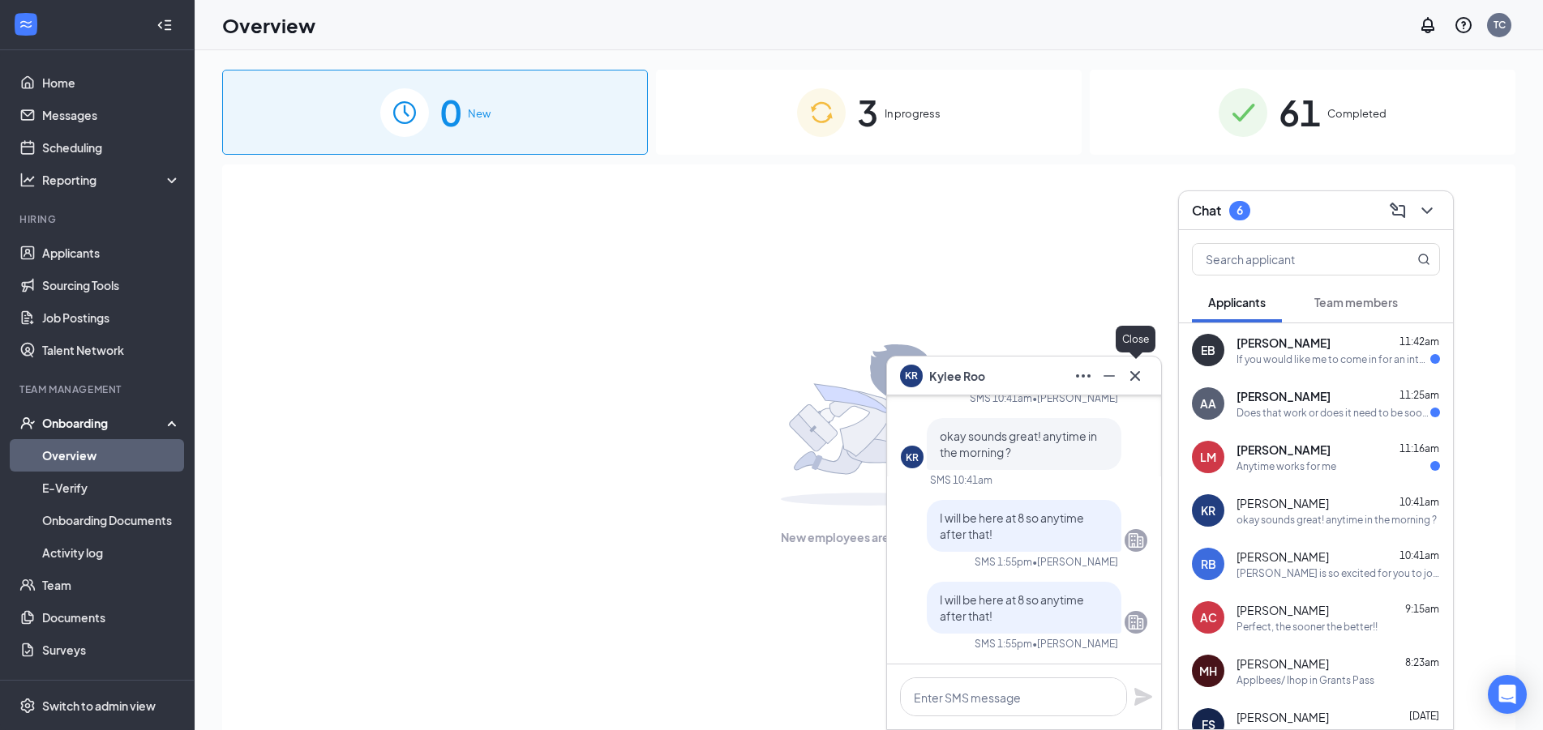  I want to click on a: Team, so click(111, 585).